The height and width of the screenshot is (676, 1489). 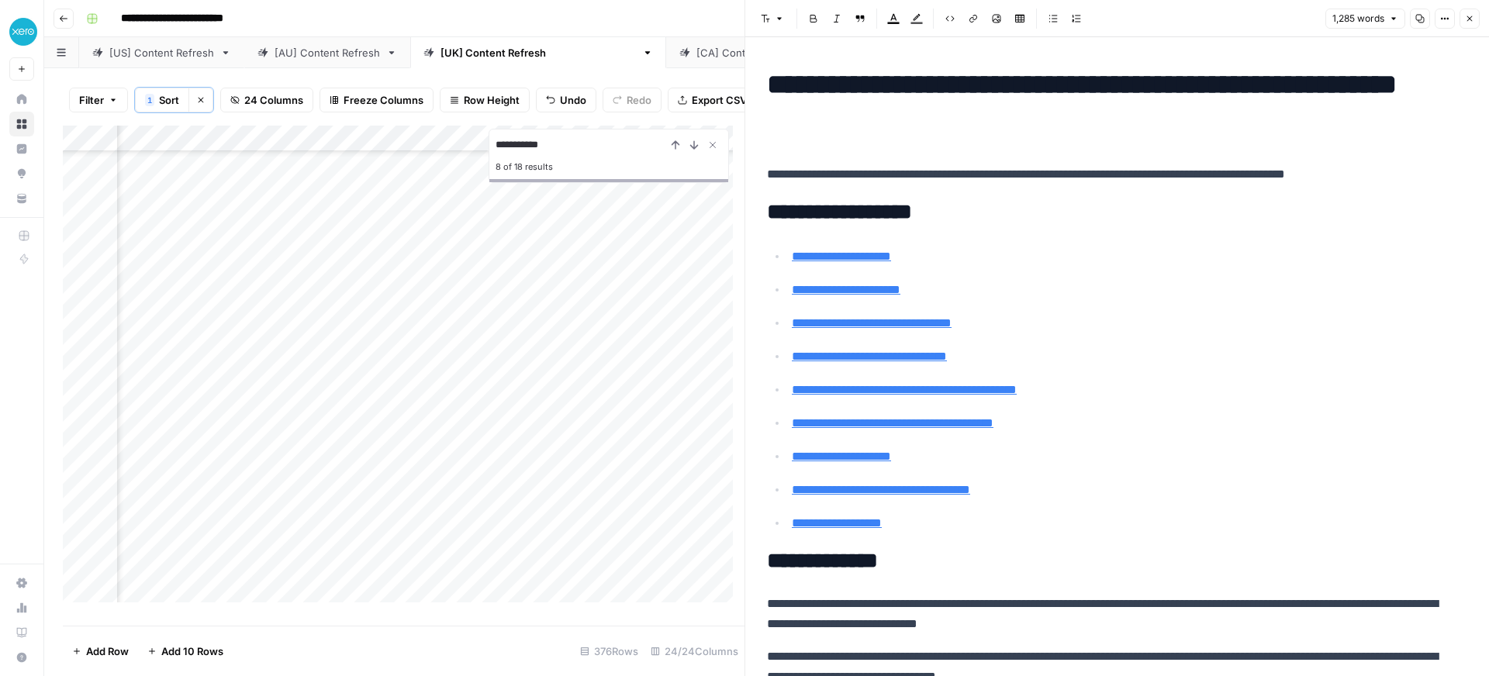 I want to click on button: Filter, so click(x=99, y=100).